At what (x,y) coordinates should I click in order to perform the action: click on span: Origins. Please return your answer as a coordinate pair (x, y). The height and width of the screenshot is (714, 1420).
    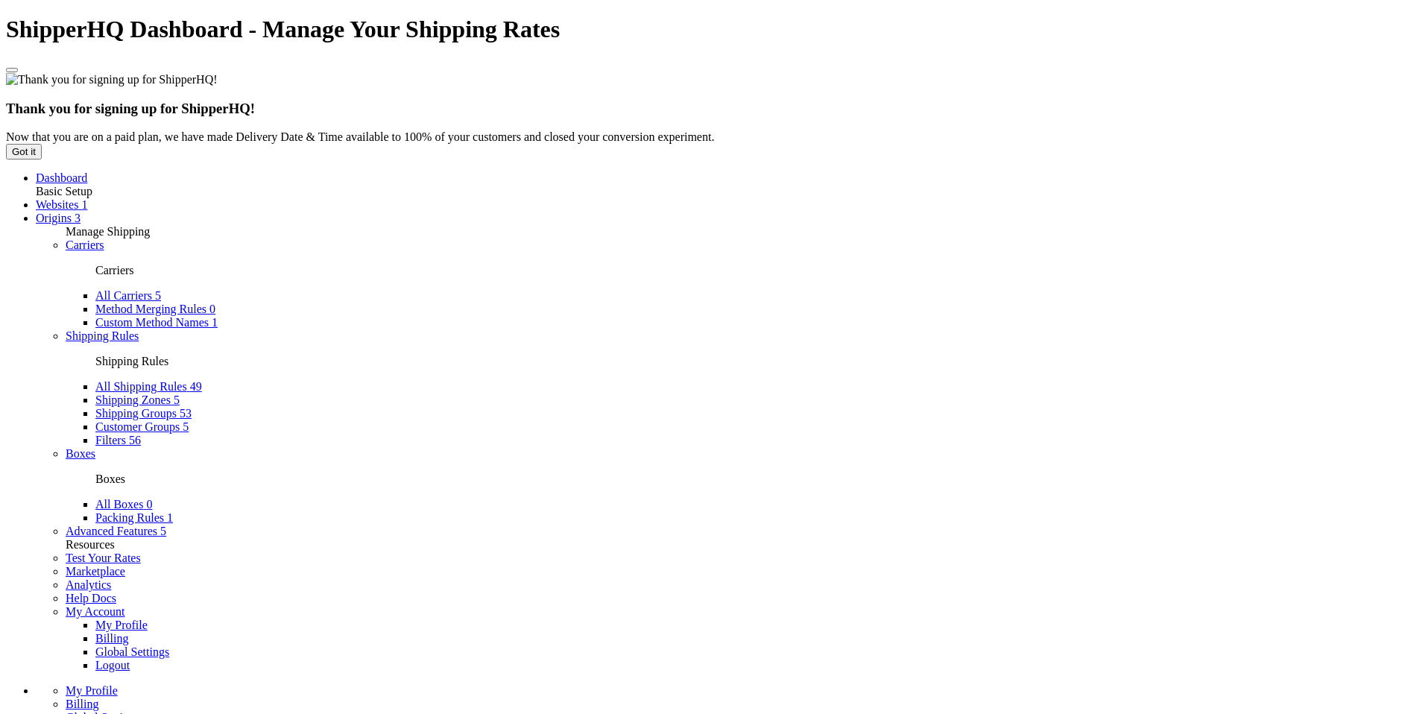
    Looking at the image, I should click on (54, 218).